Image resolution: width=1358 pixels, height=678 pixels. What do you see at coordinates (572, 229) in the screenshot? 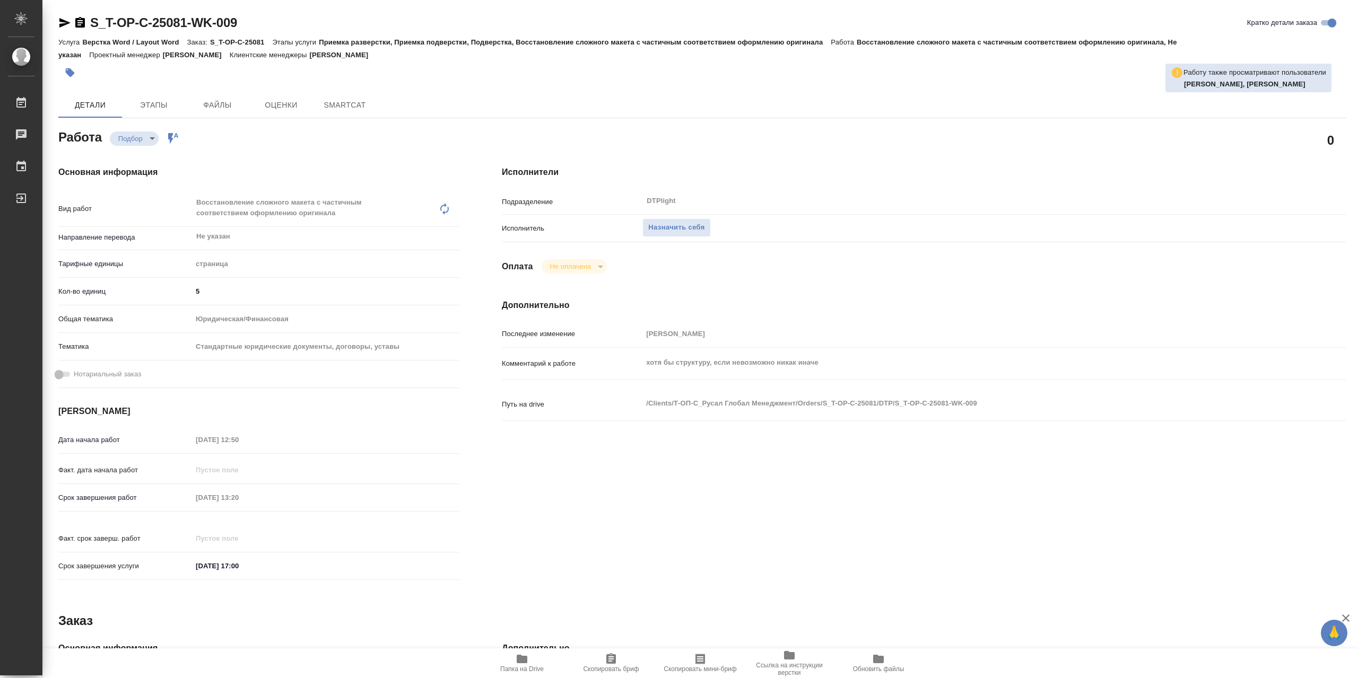
I see `p: Исполнитель` at bounding box center [572, 229].